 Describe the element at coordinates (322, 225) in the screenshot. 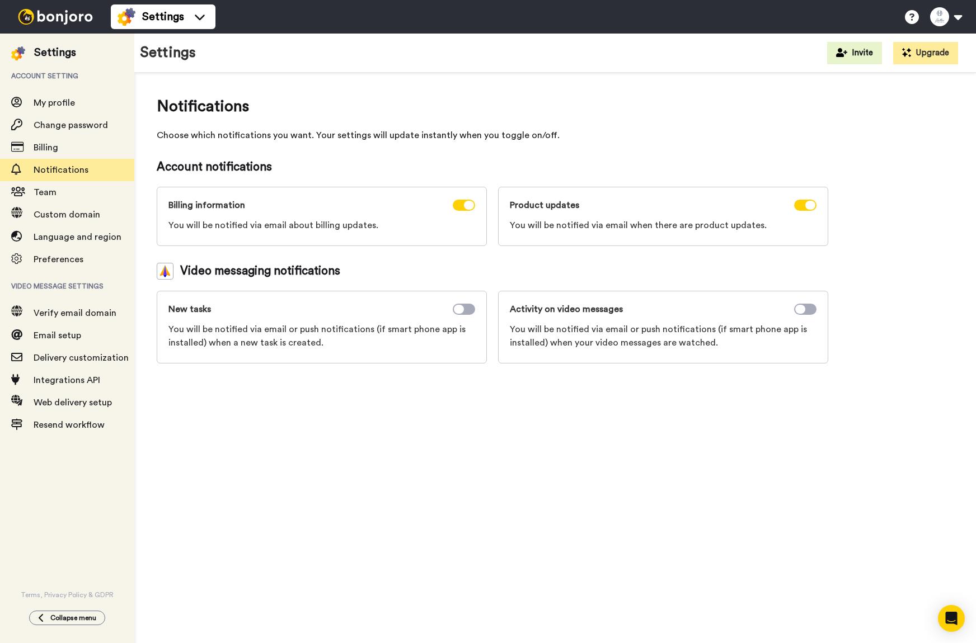

I see `span: You will be notified via email about billing updates.` at that location.